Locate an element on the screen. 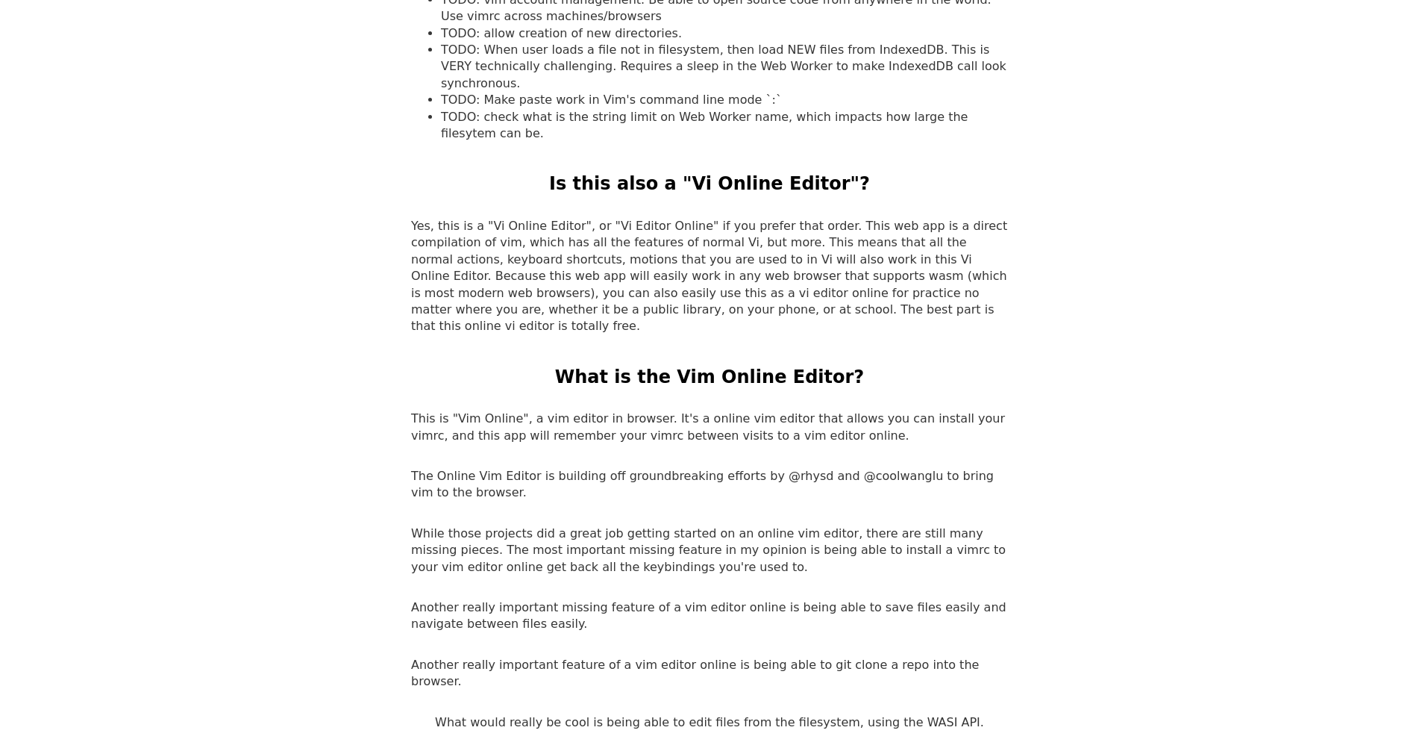 The image size is (1419, 748). p: Another really important feature of a vim editor online is being able to git clone a repo into th... is located at coordinates (710, 673).